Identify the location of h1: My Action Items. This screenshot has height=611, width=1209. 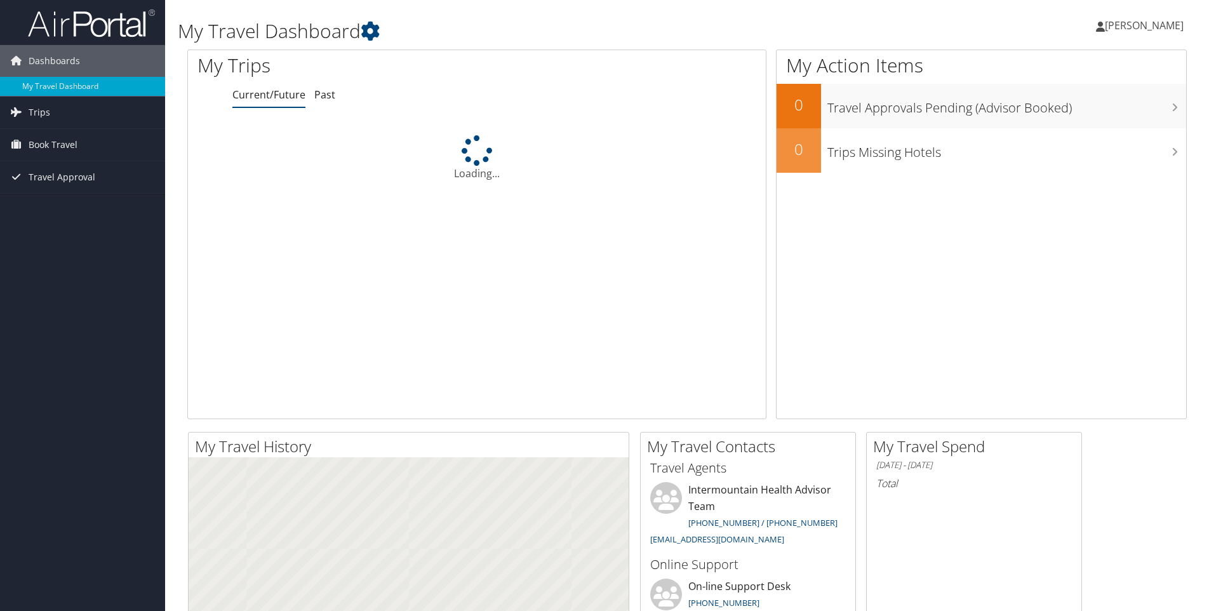
(981, 65).